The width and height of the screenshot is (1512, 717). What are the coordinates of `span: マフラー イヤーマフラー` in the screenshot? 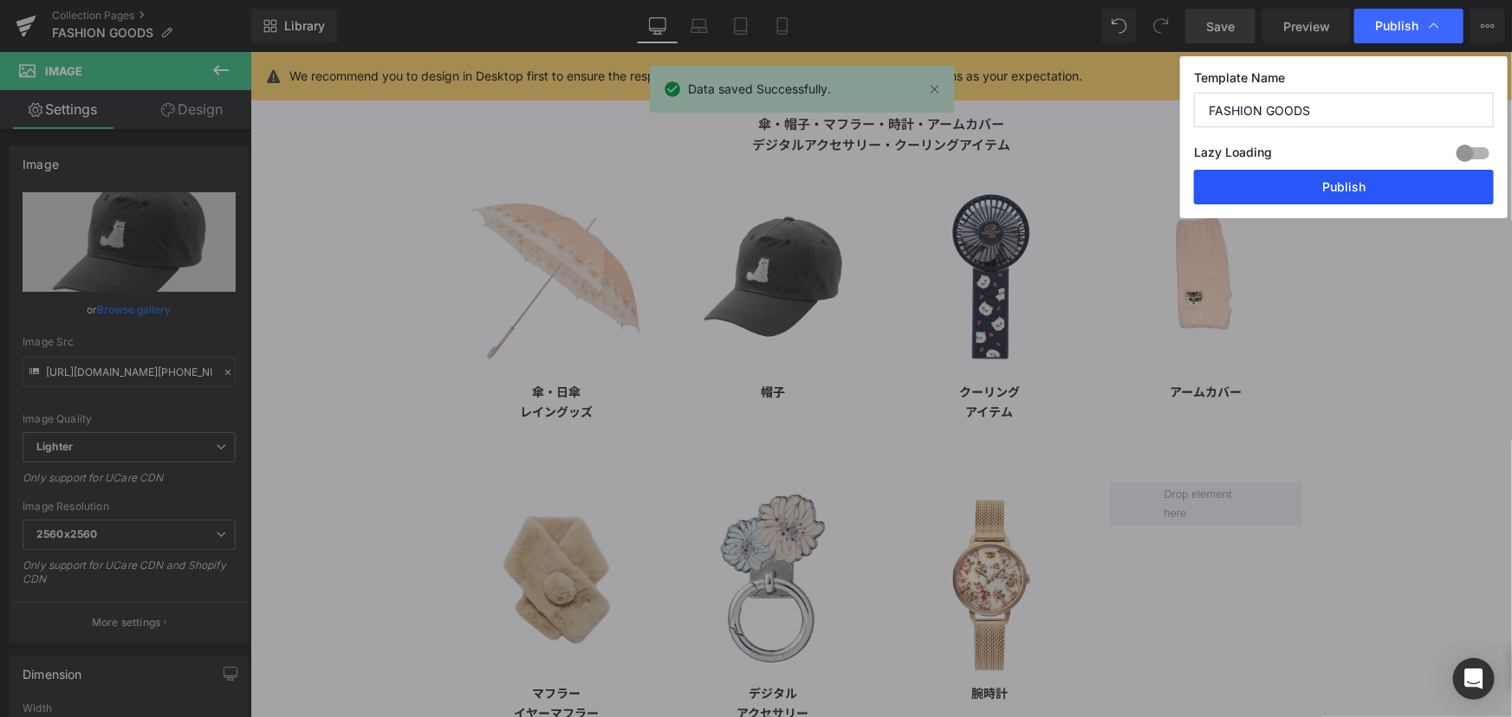 It's located at (306, 651).